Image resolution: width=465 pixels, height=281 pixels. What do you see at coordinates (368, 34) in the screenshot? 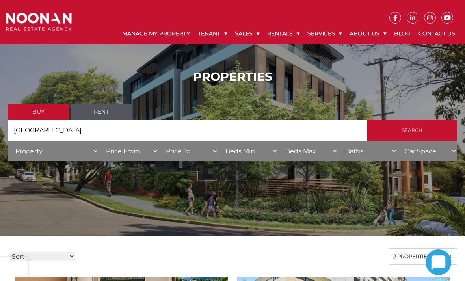
I see `a: About Us` at bounding box center [368, 34].